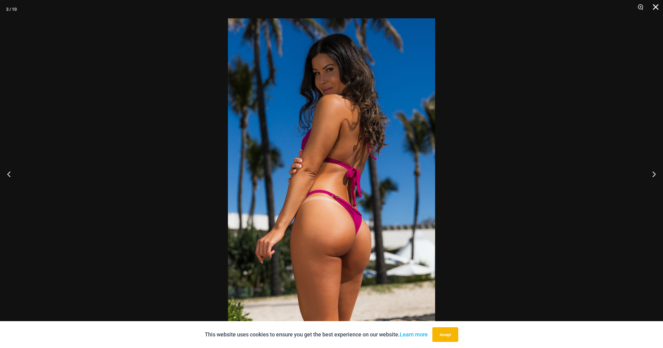 The height and width of the screenshot is (348, 663). Describe the element at coordinates (332, 174) in the screenshot. I see `img: Tight Rope Pink 319 Top 4228 Thong 07` at that location.